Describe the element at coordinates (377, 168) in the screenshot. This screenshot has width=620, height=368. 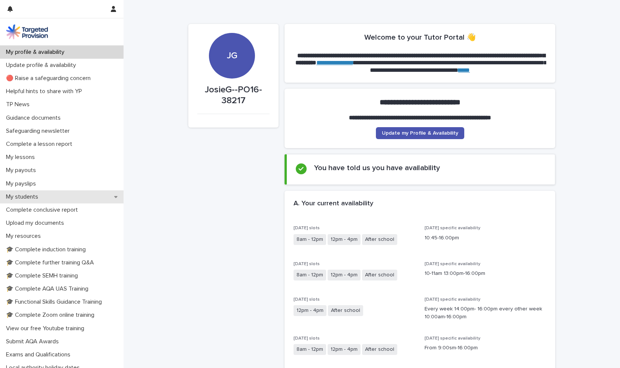
I see `h2: You have told us you have availability` at that location.